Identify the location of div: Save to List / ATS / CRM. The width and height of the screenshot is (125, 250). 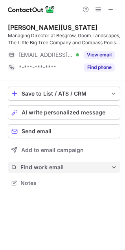
(64, 94).